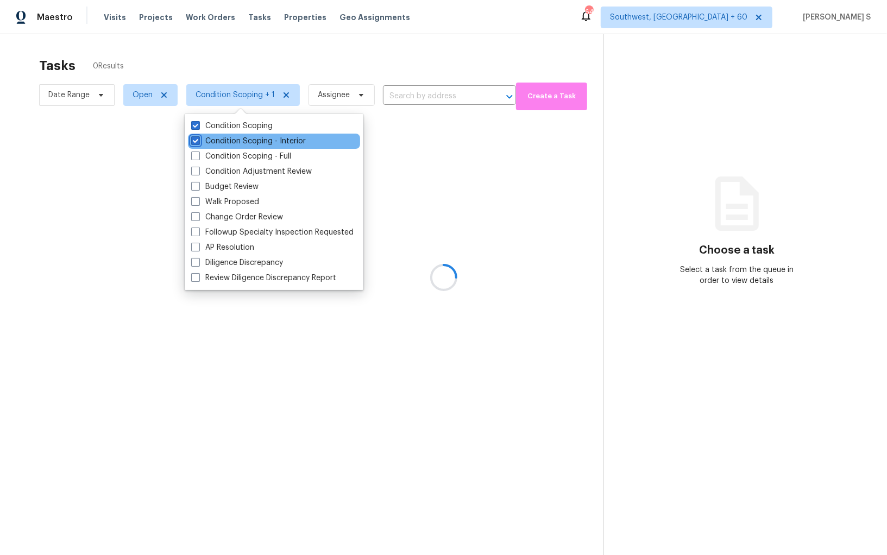 This screenshot has width=887, height=555. I want to click on div: 641, so click(589, 12).